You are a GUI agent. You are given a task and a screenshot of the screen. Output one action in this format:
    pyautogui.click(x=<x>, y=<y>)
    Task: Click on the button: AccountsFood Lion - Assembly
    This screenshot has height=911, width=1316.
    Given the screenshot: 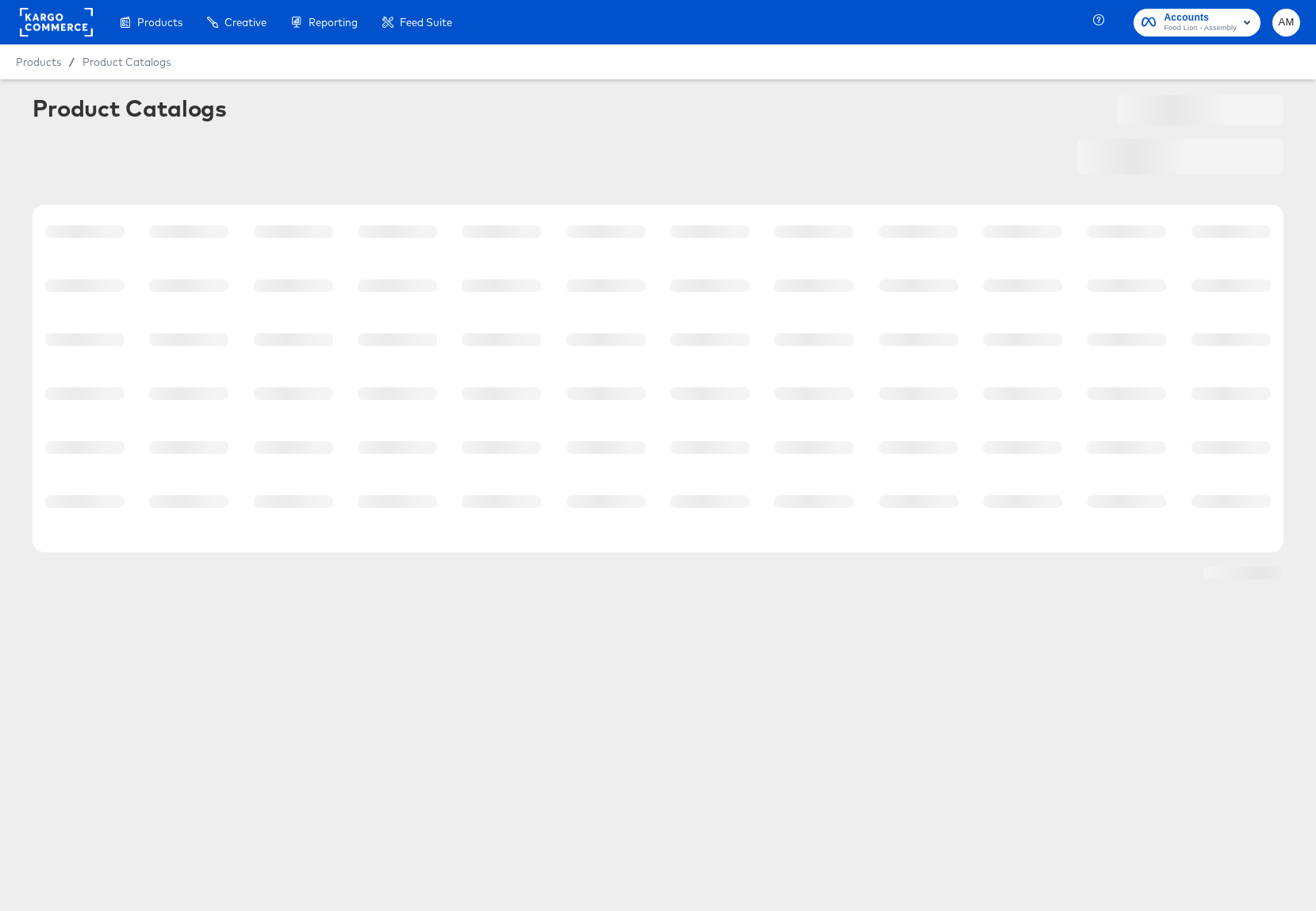 What is the action you would take?
    pyautogui.click(x=1198, y=22)
    